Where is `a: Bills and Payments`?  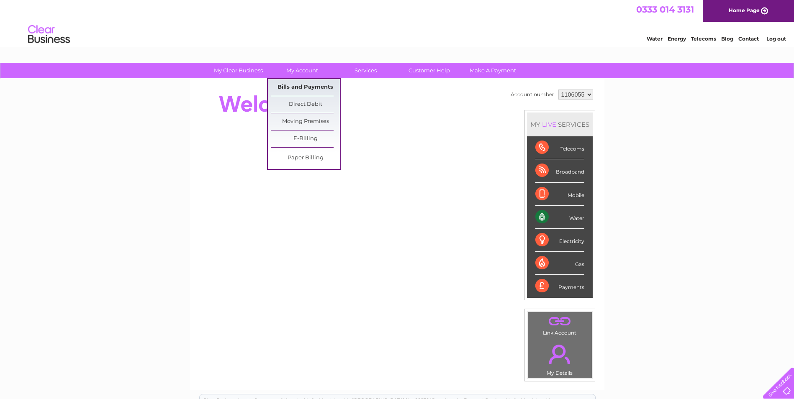
a: Bills and Payments is located at coordinates (305, 88).